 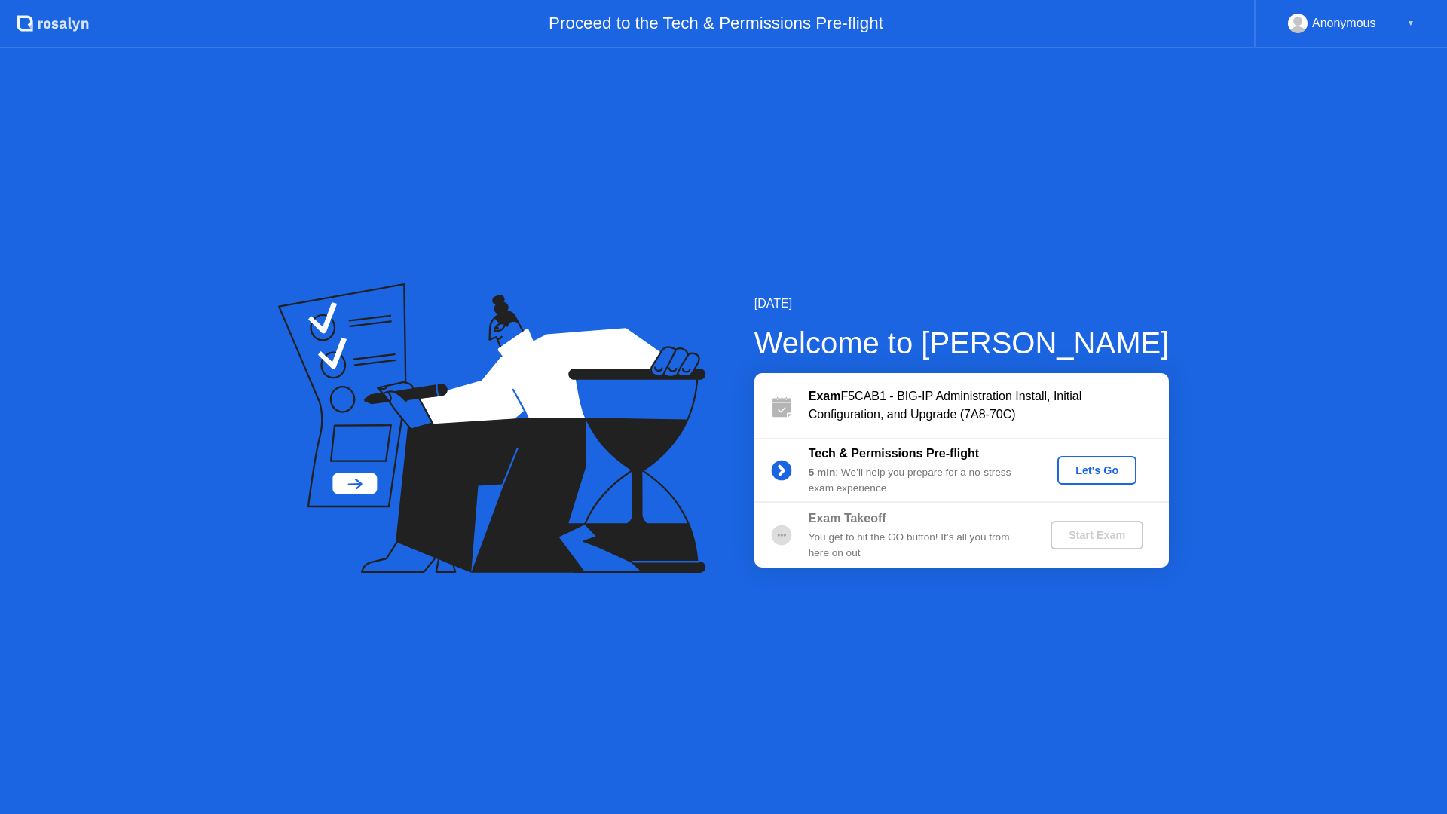 What do you see at coordinates (917, 480) in the screenshot?
I see `div: : We’ll help you prepare for a no-stress exam experience` at bounding box center [917, 480].